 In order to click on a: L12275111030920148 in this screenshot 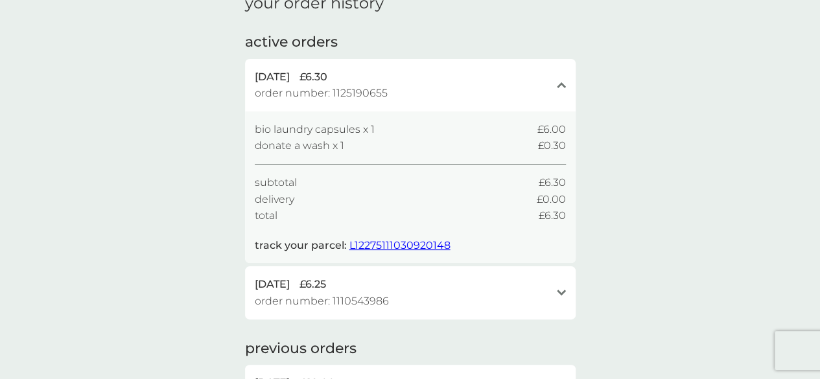, I will do `click(400, 245)`.